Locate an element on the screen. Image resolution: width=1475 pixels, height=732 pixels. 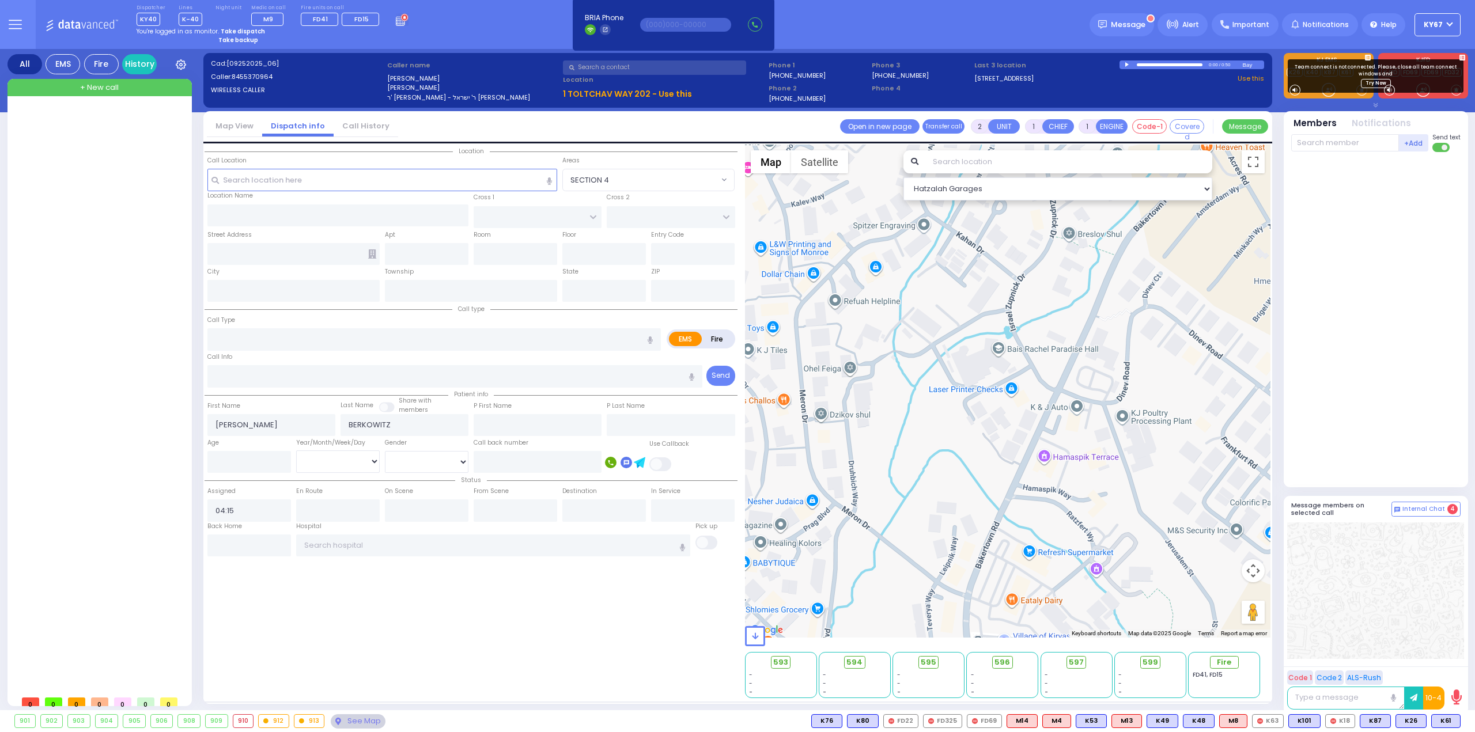
div: 913 is located at coordinates (309, 721).